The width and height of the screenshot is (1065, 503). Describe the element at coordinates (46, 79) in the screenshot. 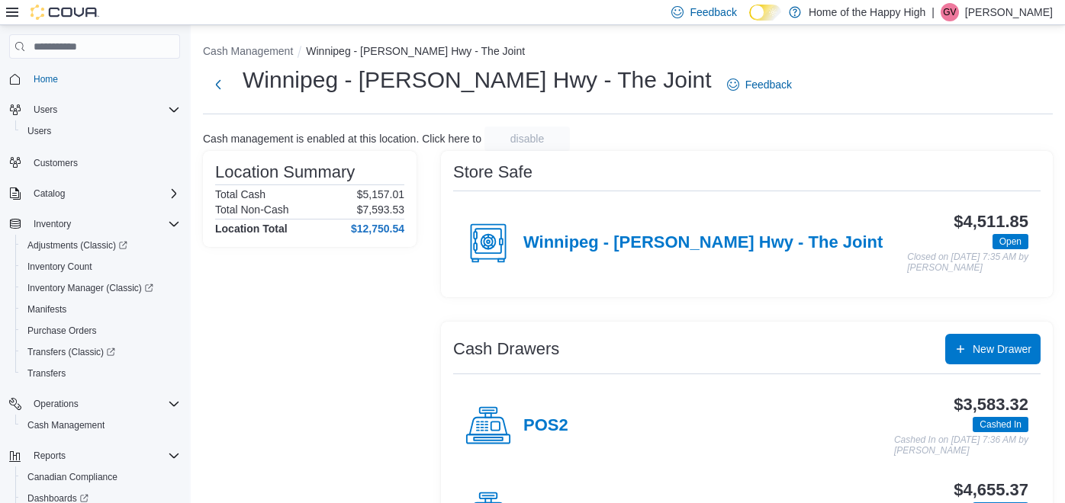

I see `a: Home` at that location.